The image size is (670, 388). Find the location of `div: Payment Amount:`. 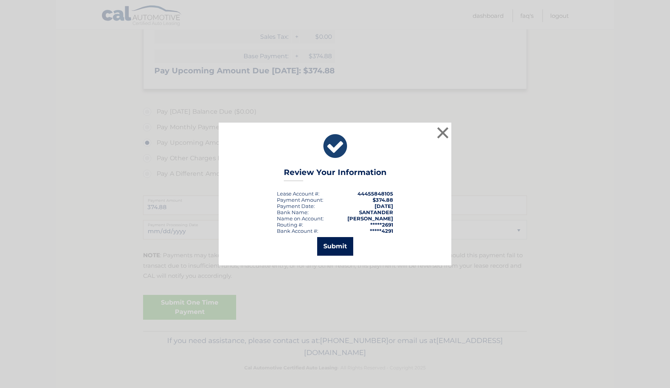

div: Payment Amount: is located at coordinates (300, 200).